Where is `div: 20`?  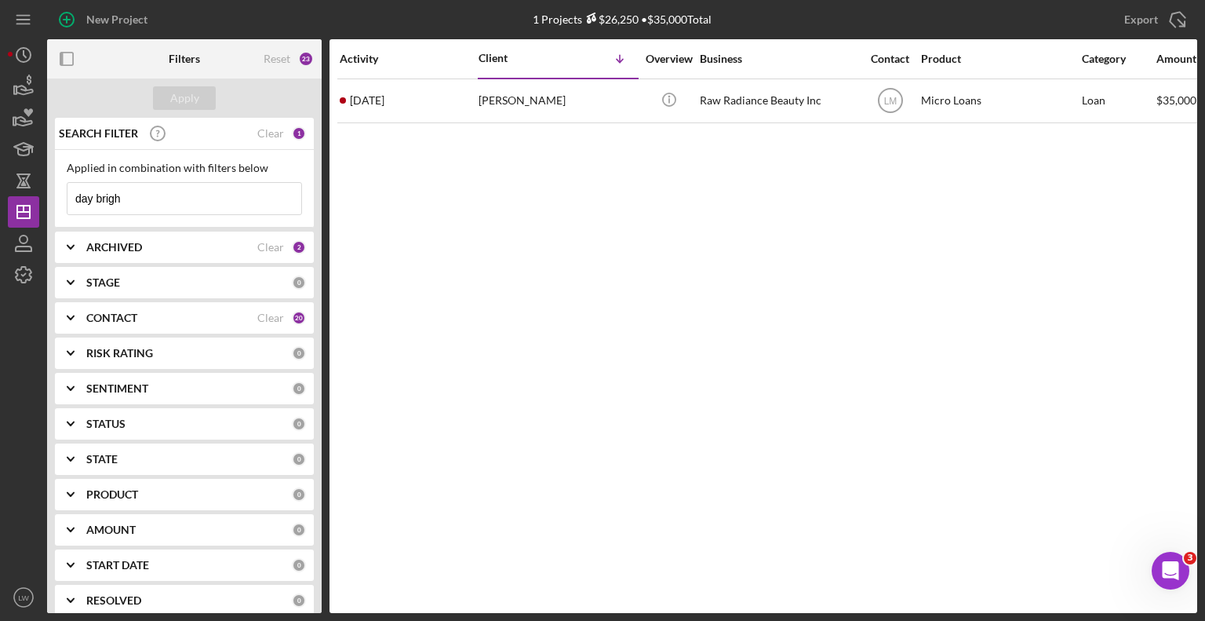
div: 20 is located at coordinates (299, 318).